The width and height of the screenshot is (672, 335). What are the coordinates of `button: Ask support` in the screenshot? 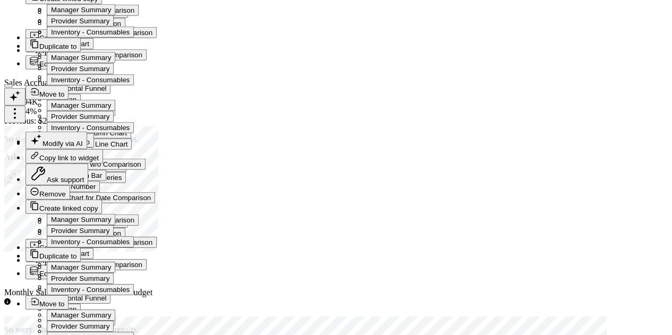 It's located at (57, 174).